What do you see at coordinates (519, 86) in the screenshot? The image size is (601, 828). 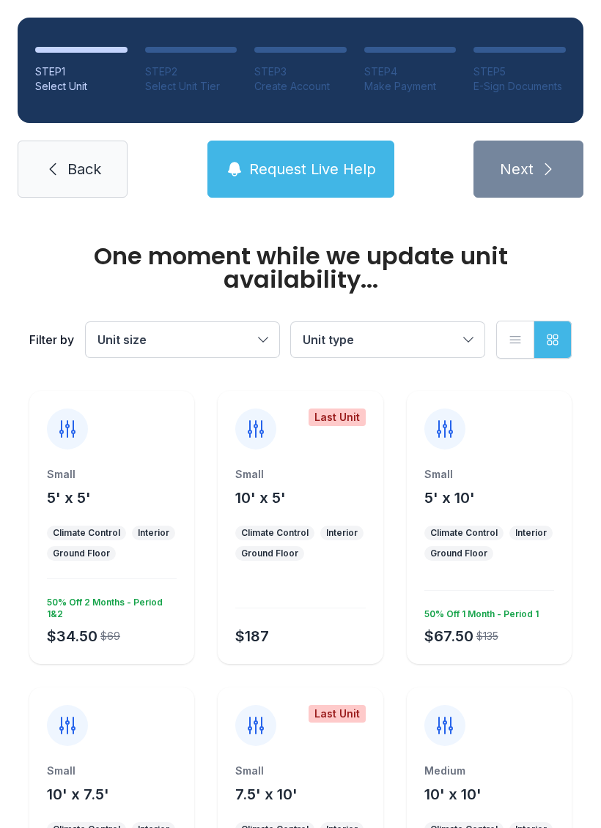 I see `div: E-Sign Documents` at bounding box center [519, 86].